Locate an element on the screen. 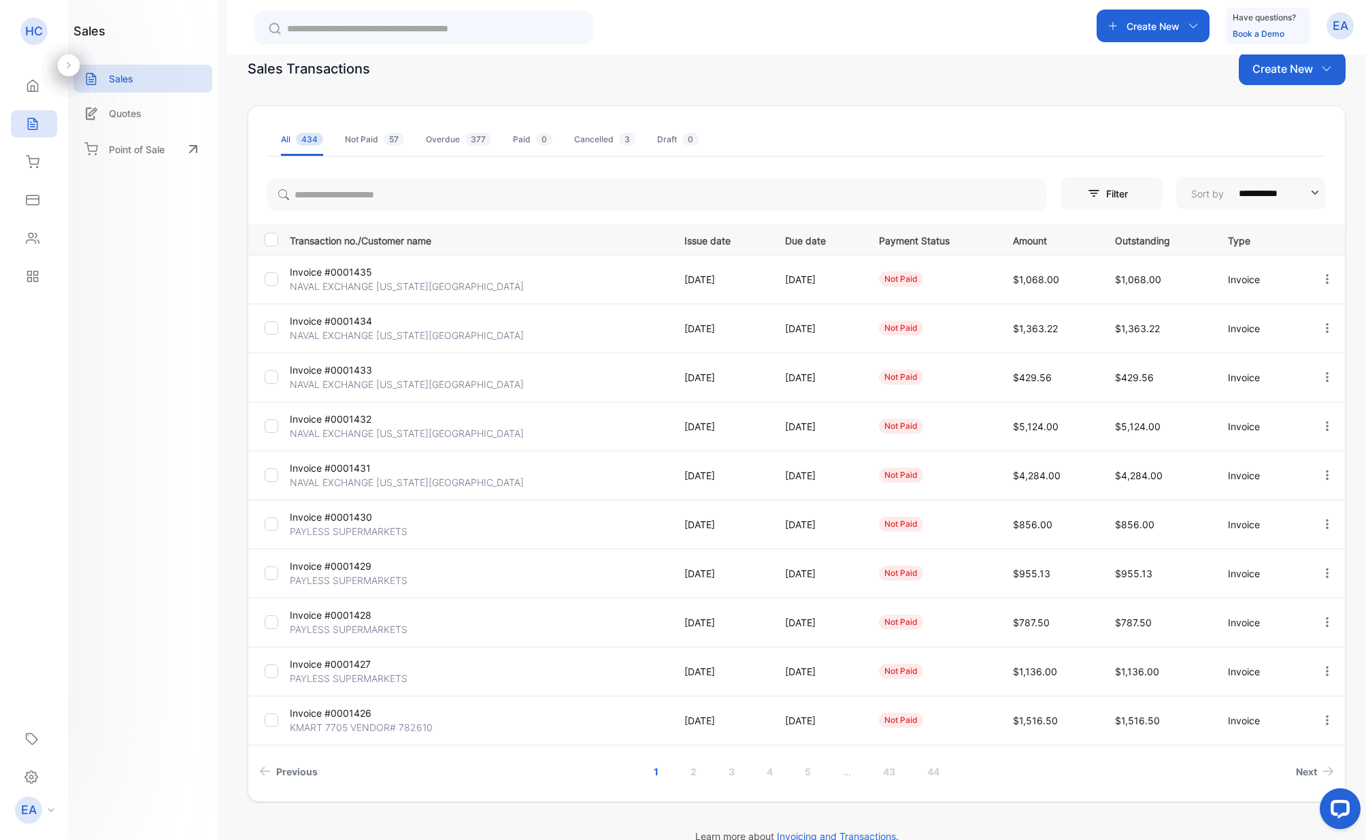 Image resolution: width=1366 pixels, height=840 pixels. button: Sort by is located at coordinates (1251, 193).